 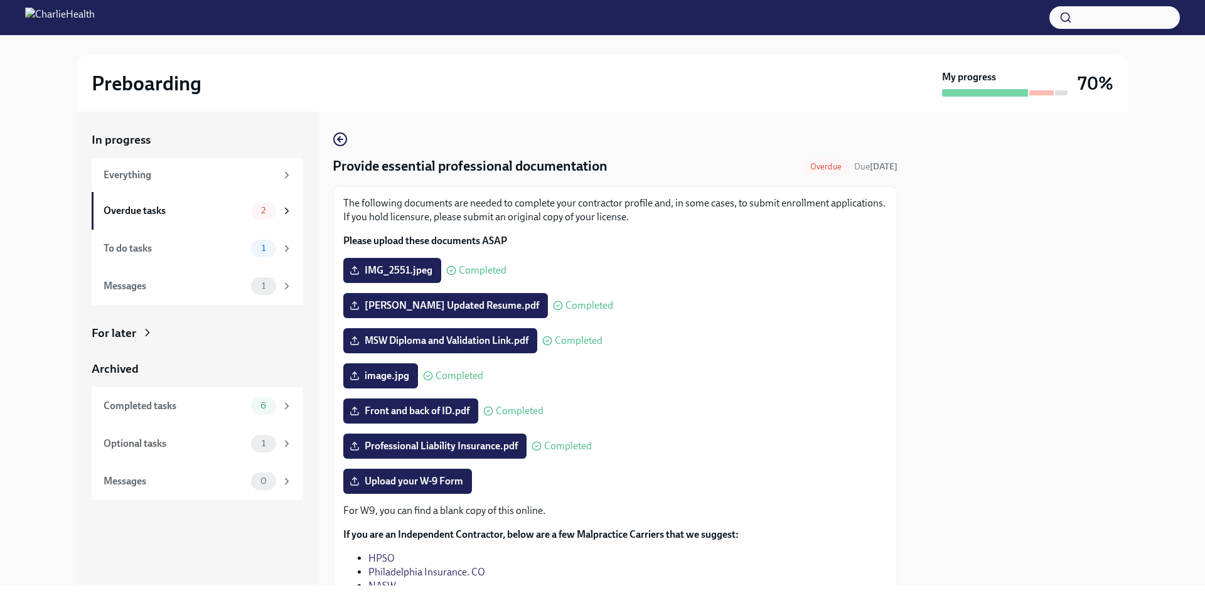 I want to click on label: Upload your W-9 Form, so click(x=407, y=481).